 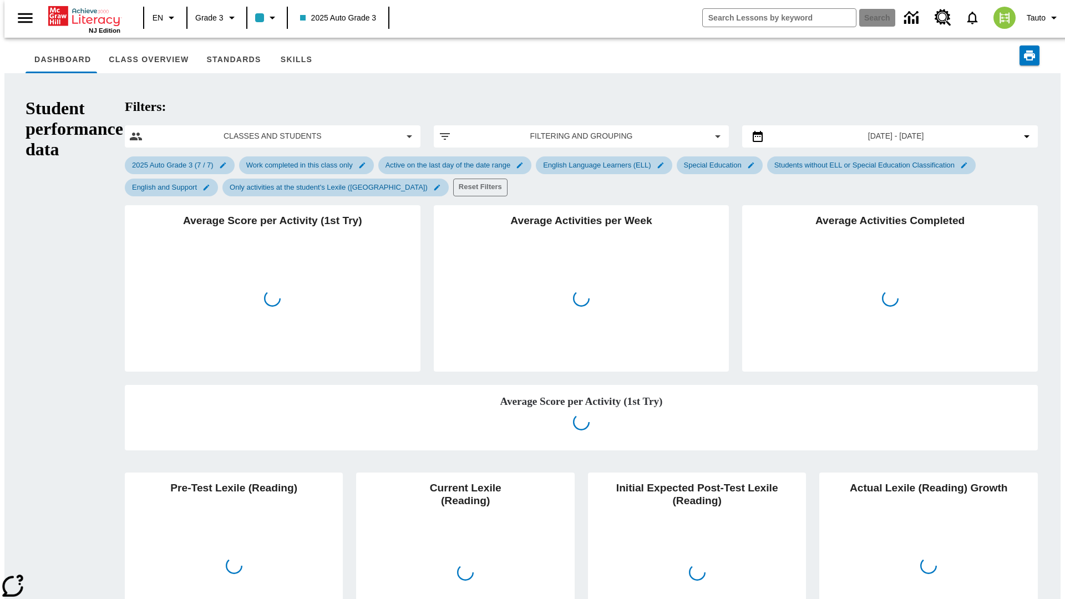 What do you see at coordinates (172, 165) in the screenshot?
I see `span: 2025 Auto Grade 3 (7 / 7)` at bounding box center [172, 165].